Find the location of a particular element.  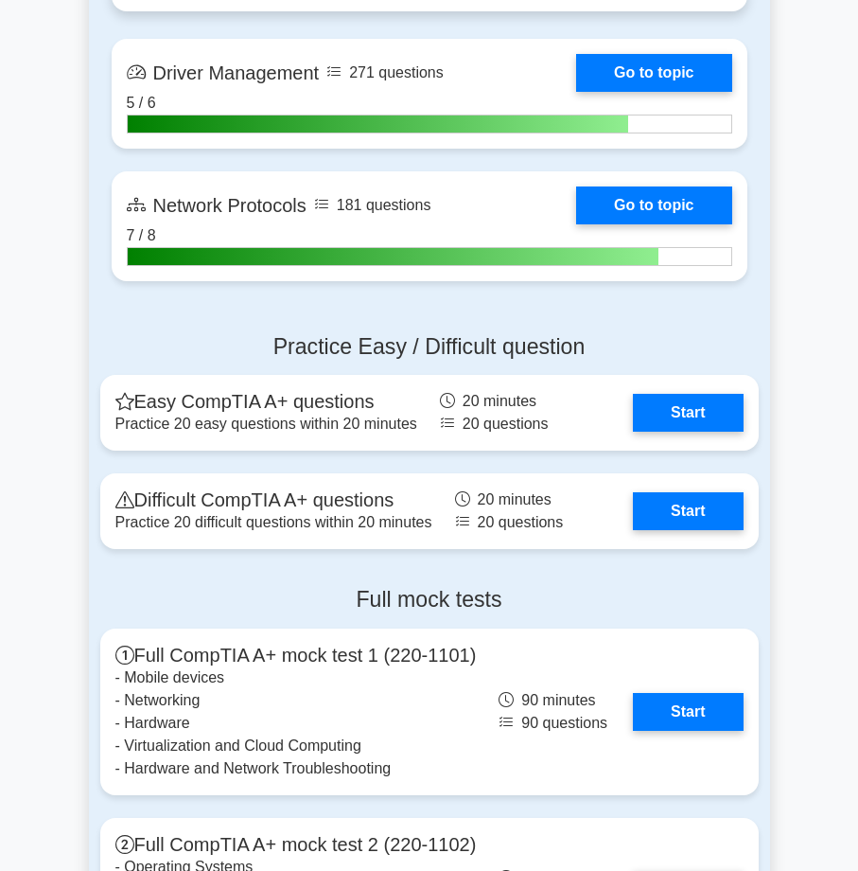

h4: Practice Easy / Difficult question is located at coordinates (430, 347).